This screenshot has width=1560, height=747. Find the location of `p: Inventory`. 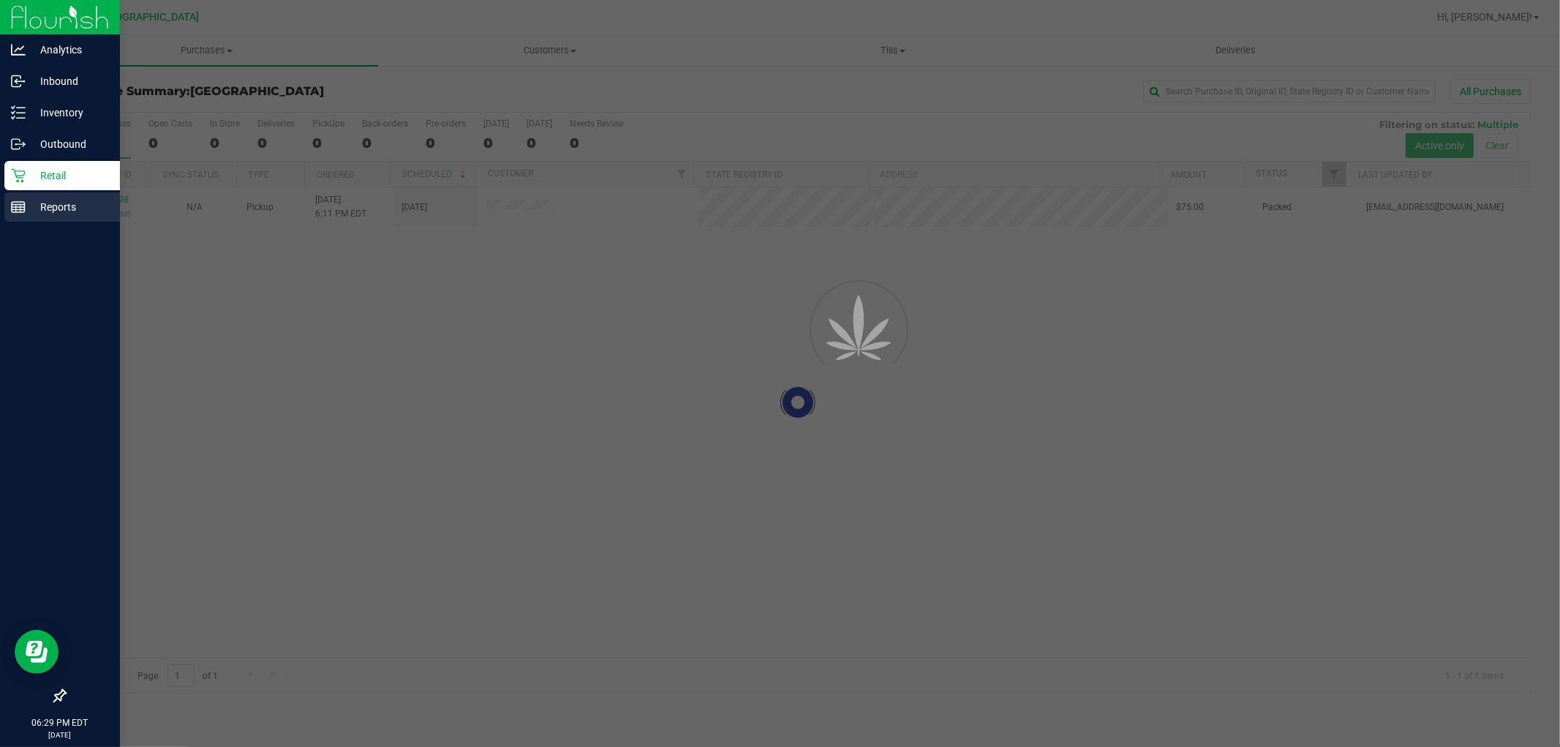

p: Inventory is located at coordinates (69, 113).